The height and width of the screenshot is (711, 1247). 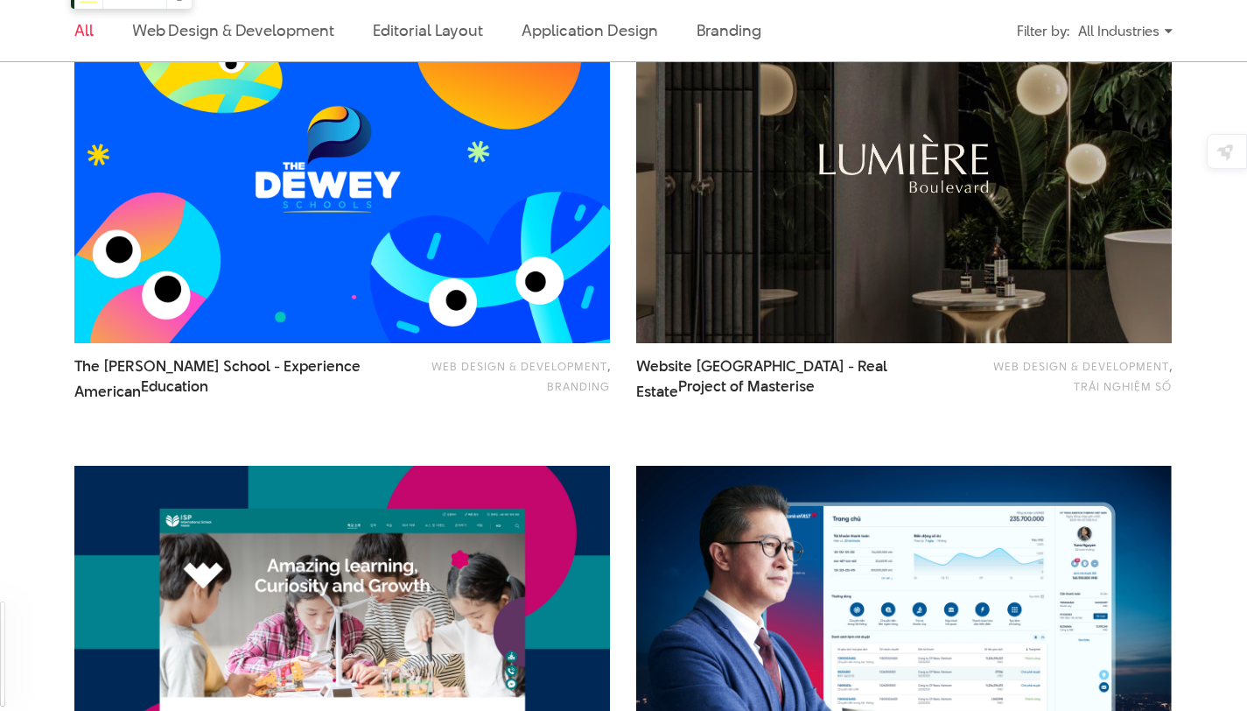 I want to click on a: Application Design, so click(x=589, y=30).